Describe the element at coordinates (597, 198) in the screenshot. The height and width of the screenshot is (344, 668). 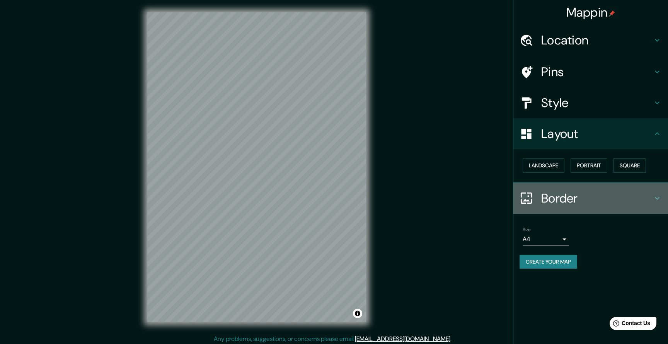
I see `h4: Border` at that location.